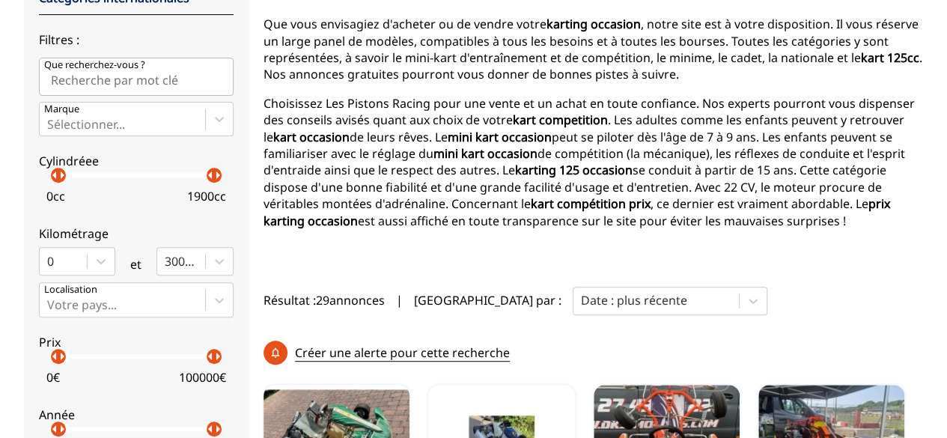  Describe the element at coordinates (136, 161) in the screenshot. I see `p: Cylindréee` at that location.